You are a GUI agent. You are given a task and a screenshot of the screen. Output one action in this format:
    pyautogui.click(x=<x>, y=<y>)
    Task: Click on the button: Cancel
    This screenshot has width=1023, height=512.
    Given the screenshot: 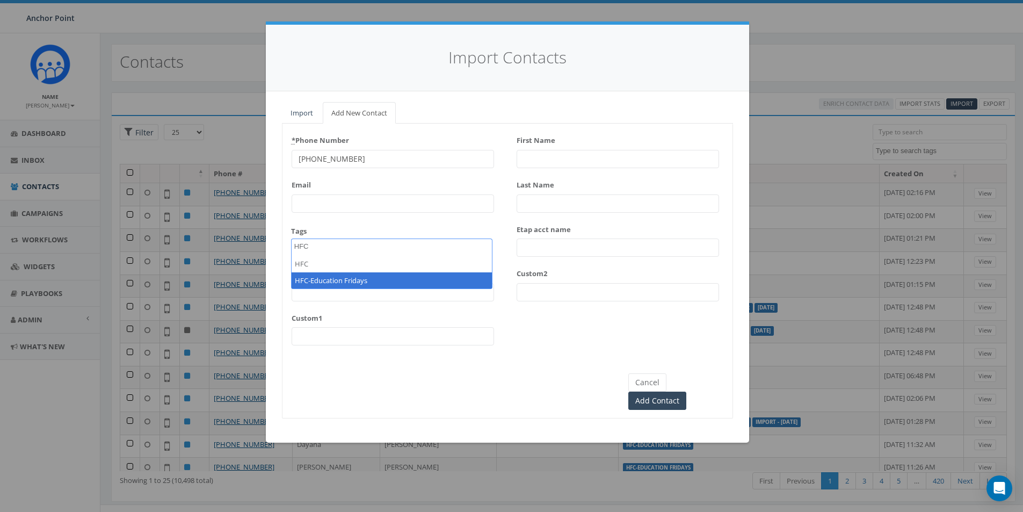 What is the action you would take?
    pyautogui.click(x=647, y=382)
    